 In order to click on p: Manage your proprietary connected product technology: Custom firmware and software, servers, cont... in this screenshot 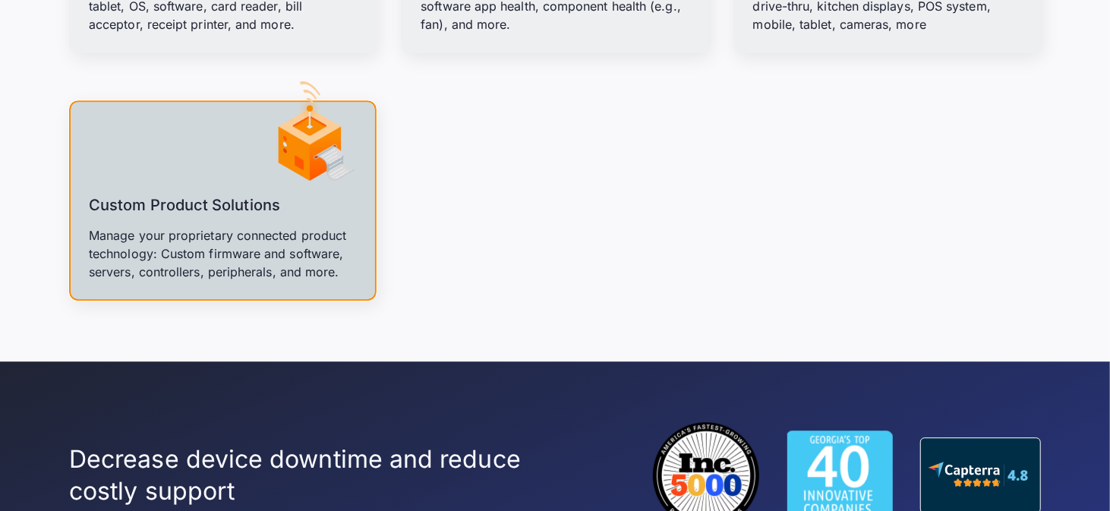, I will do `click(222, 253)`.